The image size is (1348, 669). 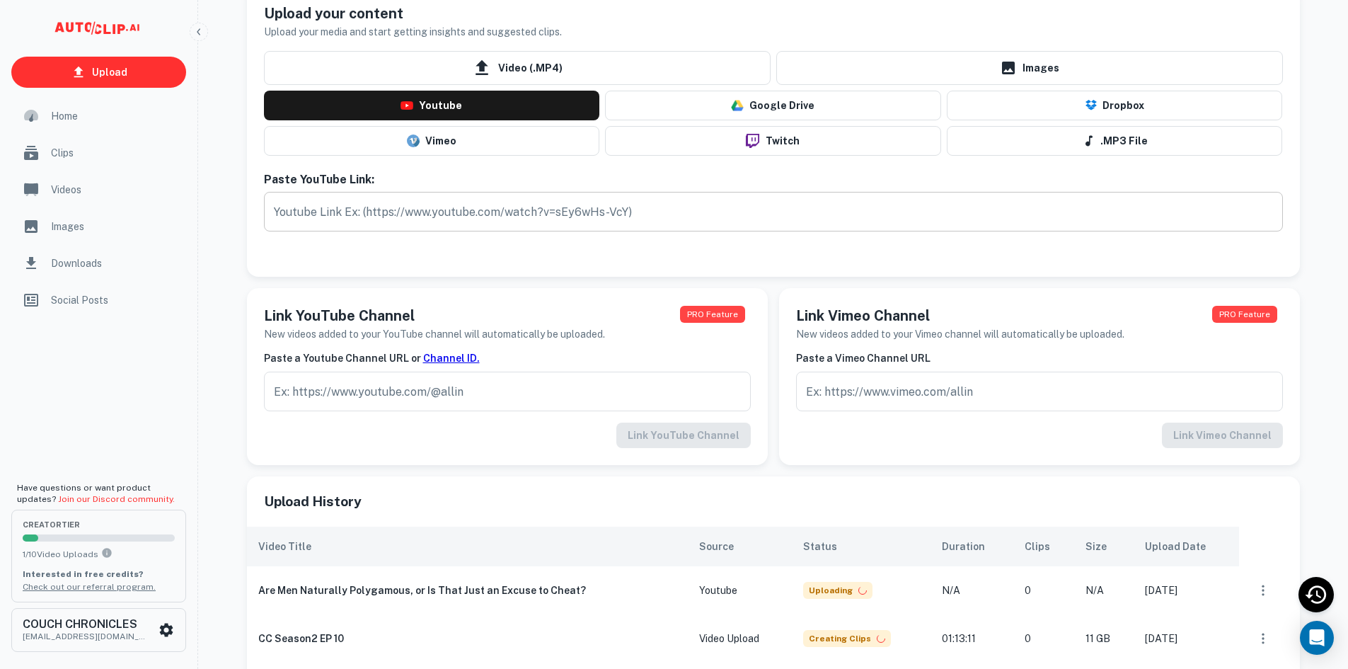 I want to click on span: Uploading, so click(x=838, y=590).